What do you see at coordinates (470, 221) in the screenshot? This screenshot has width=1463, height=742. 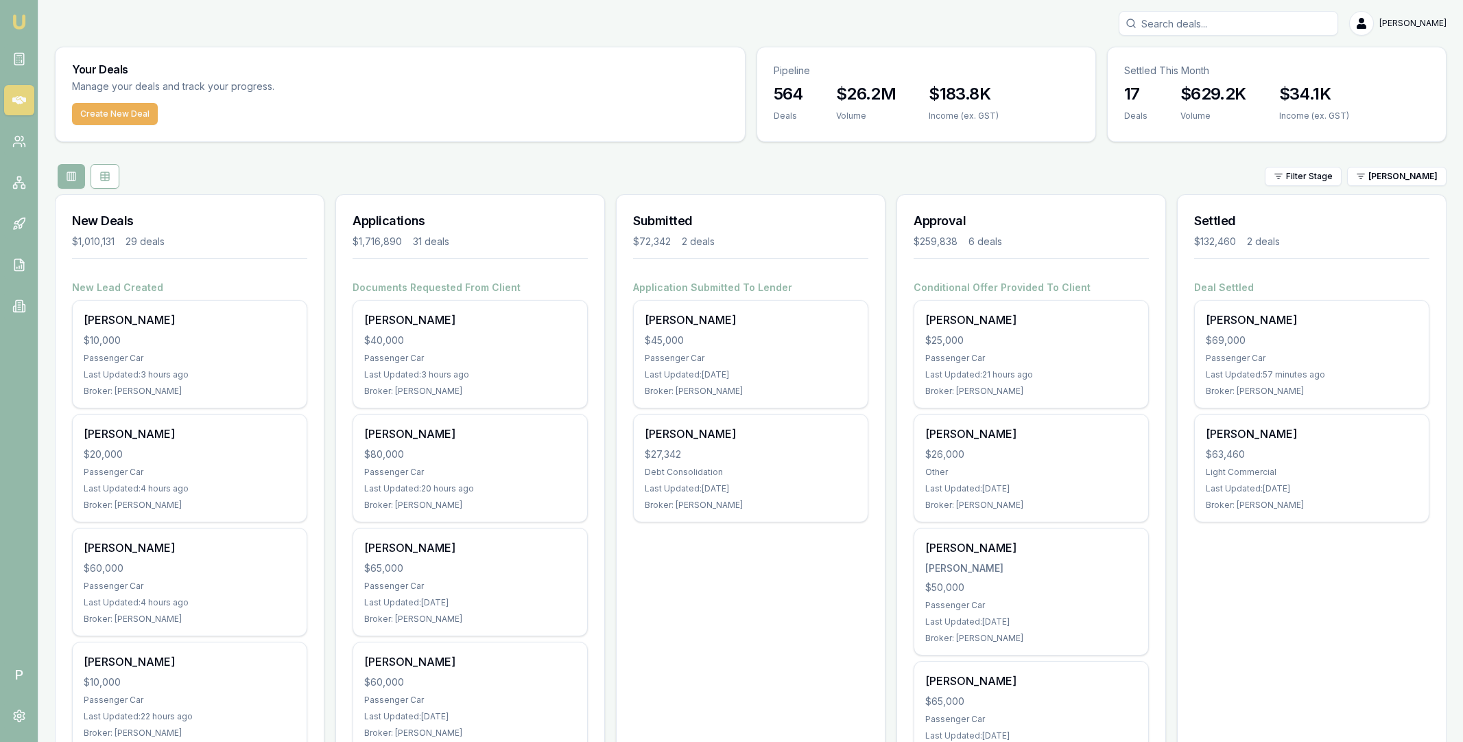 I see `h3: Applications` at bounding box center [470, 221].